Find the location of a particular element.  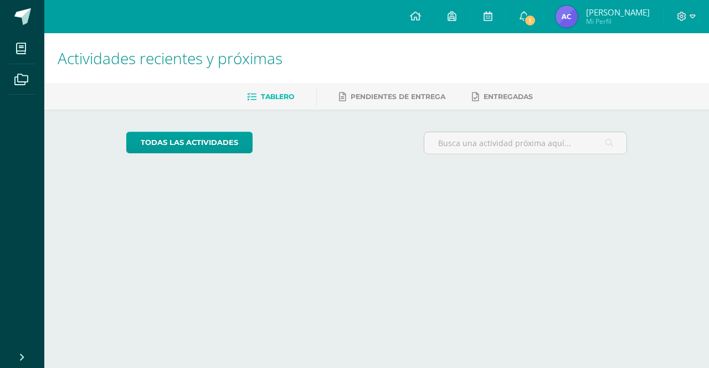

a: todas las Actividades is located at coordinates (189, 142).